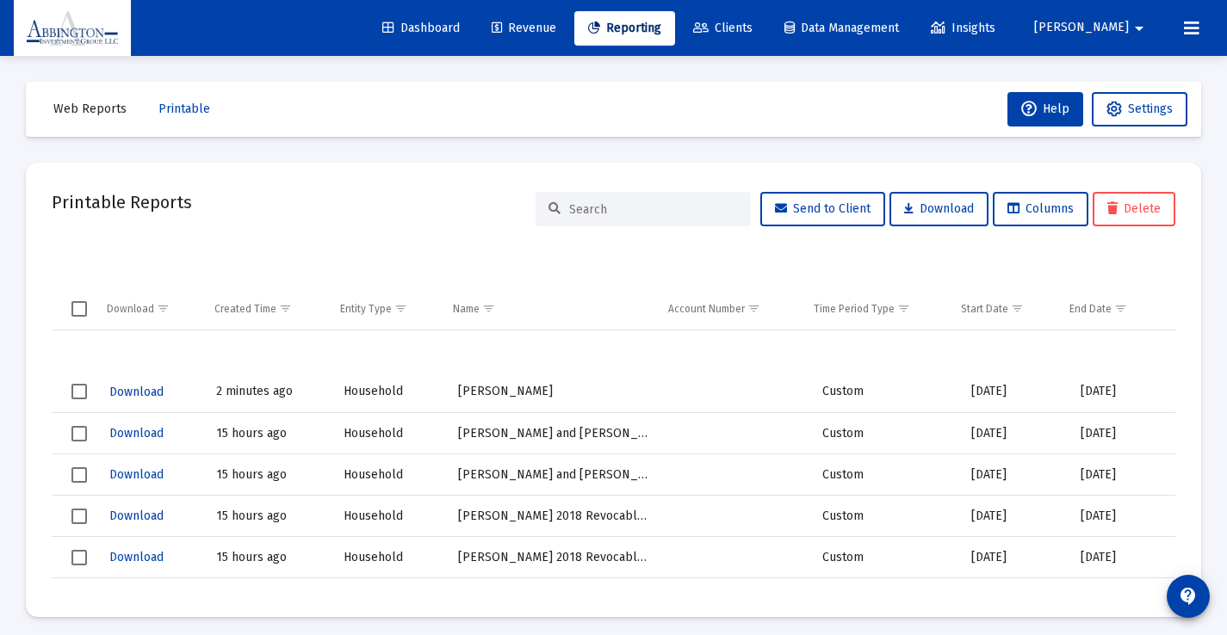 This screenshot has width=1227, height=635. Describe the element at coordinates (841, 28) in the screenshot. I see `a: Data Management` at that location.